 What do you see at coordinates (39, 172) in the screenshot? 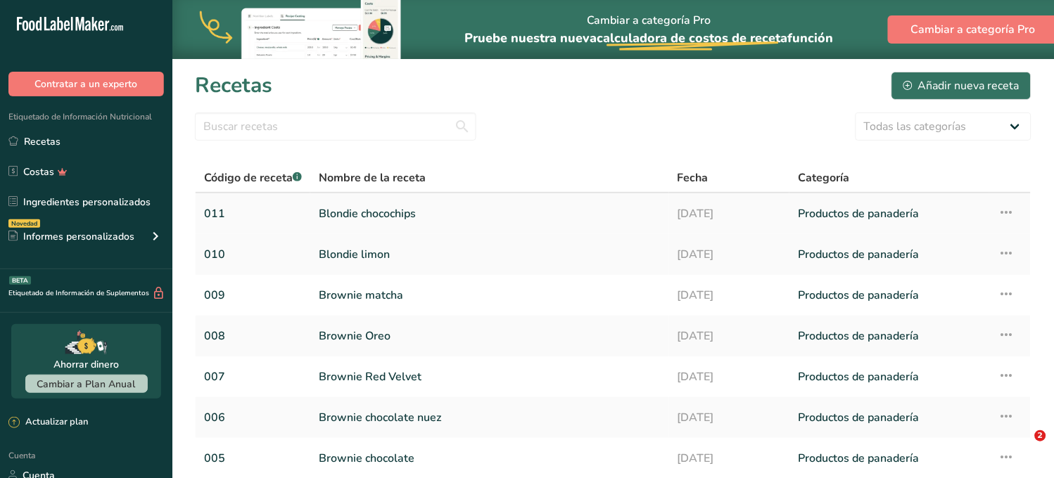
I see `font: Costas` at bounding box center [39, 172].